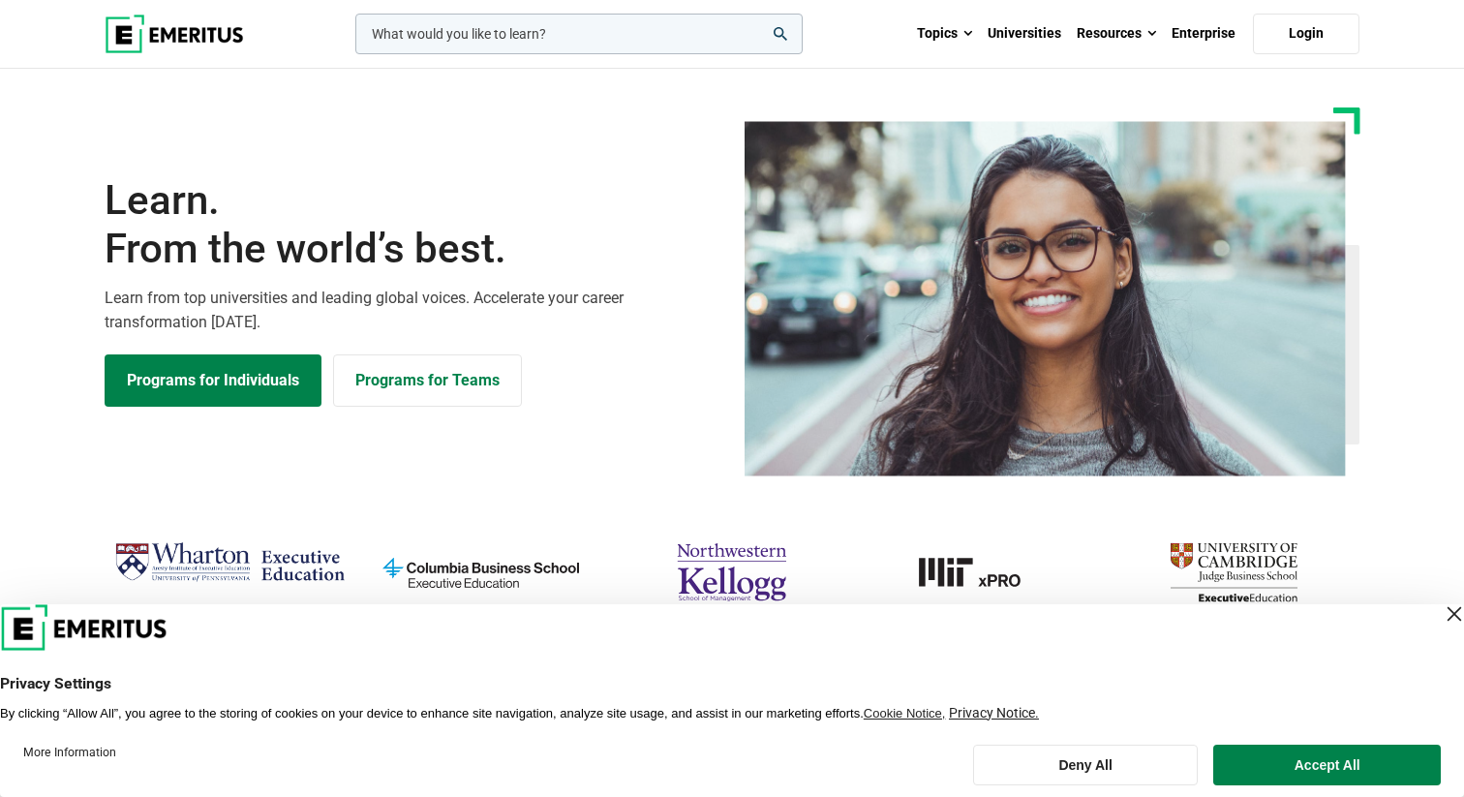 This screenshot has height=797, width=1464. I want to click on input: woocommerce-product-search-field-0, so click(579, 34).